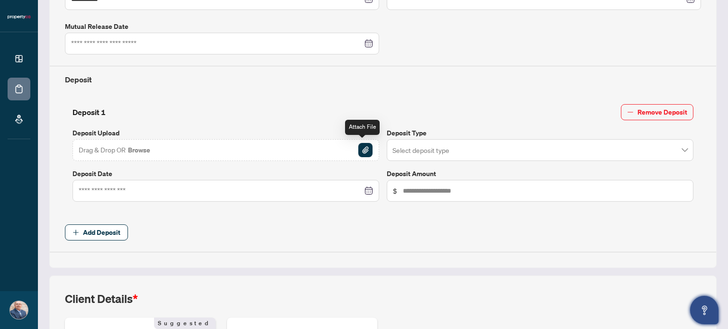 Image resolution: width=728 pixels, height=329 pixels. What do you see at coordinates (540, 133) in the screenshot?
I see `label: Deposit Type` at bounding box center [540, 133].